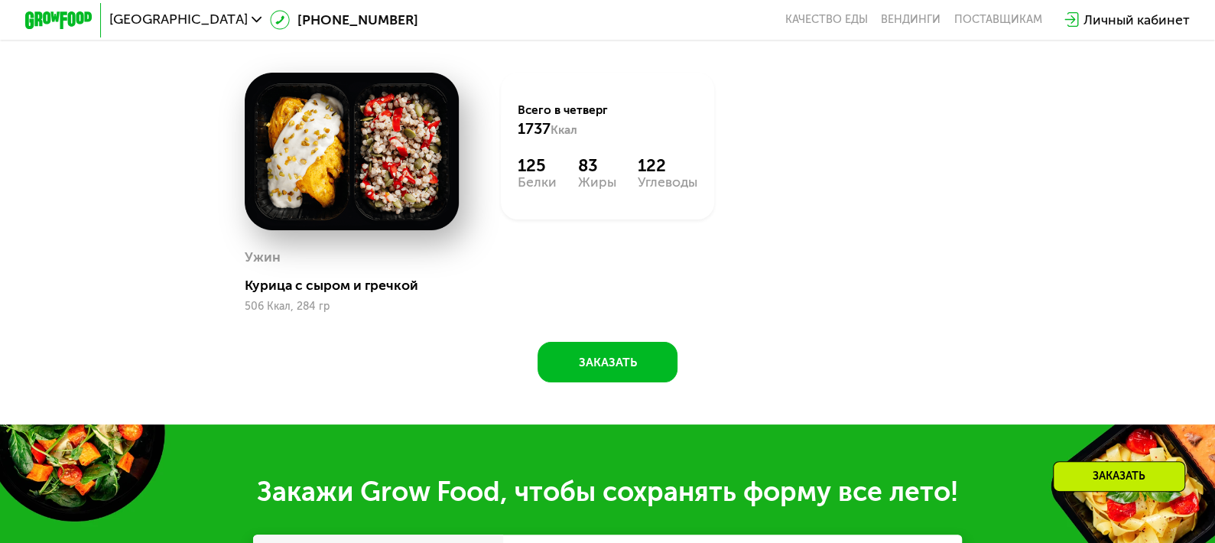  I want to click on button: Заказать, so click(608, 362).